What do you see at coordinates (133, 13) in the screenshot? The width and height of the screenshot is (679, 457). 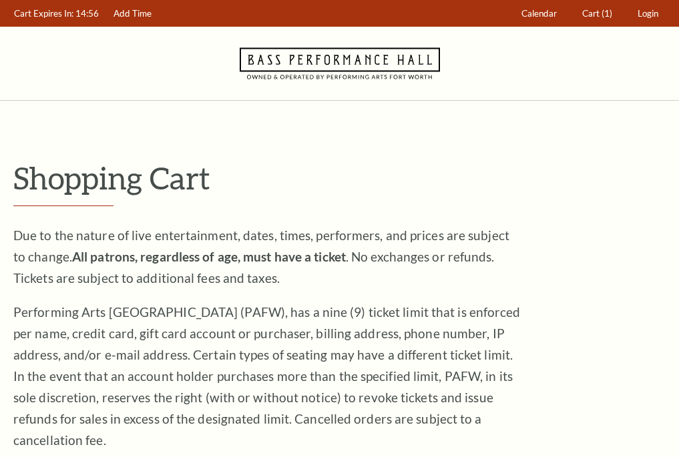 I see `a: Add Time` at bounding box center [133, 13].